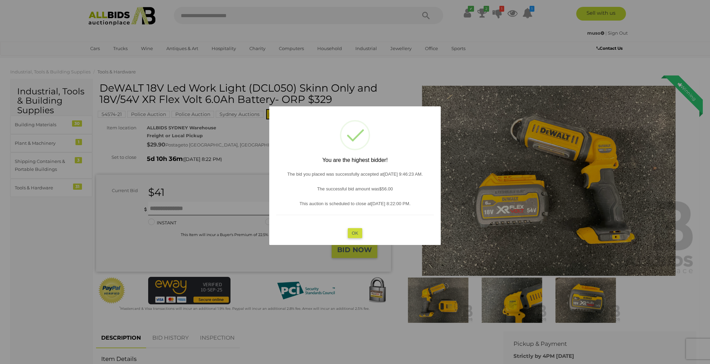 Image resolution: width=710 pixels, height=364 pixels. Describe the element at coordinates (355, 203) in the screenshot. I see `p: This auction is scheduled to close at .` at that location.